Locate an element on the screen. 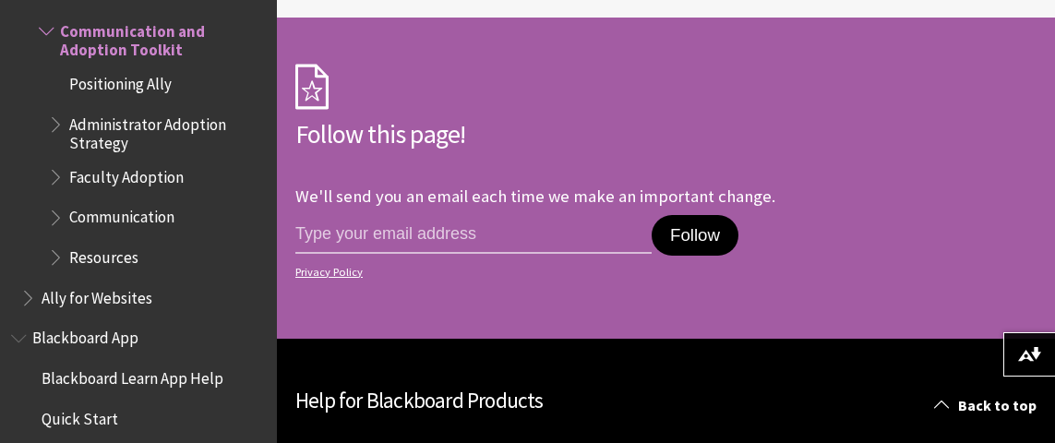  span: Faculty Adoption is located at coordinates (126, 174).